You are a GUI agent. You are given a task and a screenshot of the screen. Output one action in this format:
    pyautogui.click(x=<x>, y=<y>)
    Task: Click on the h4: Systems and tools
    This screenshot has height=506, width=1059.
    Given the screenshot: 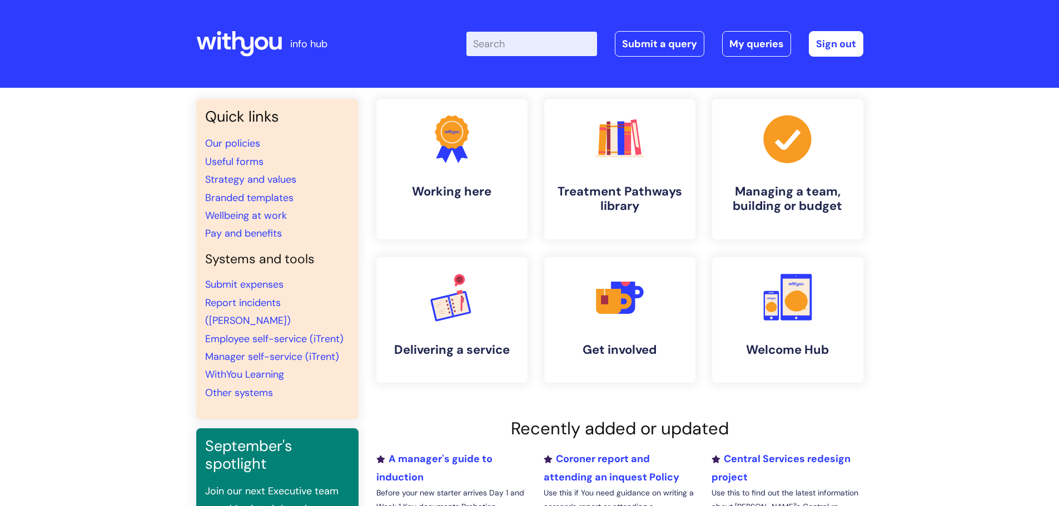 What is the action you would take?
    pyautogui.click(x=277, y=260)
    